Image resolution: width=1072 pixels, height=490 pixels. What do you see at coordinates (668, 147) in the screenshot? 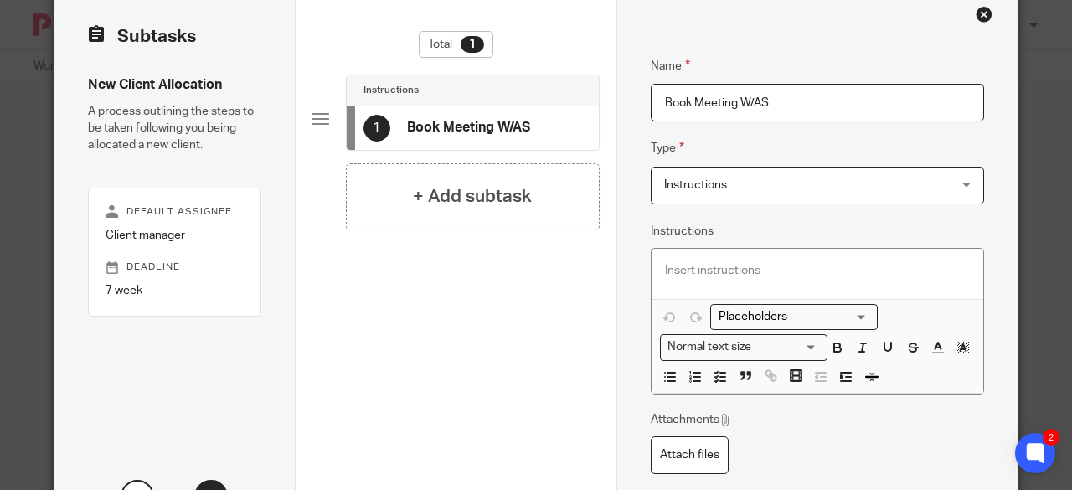
I see `label: Type` at bounding box center [668, 147].